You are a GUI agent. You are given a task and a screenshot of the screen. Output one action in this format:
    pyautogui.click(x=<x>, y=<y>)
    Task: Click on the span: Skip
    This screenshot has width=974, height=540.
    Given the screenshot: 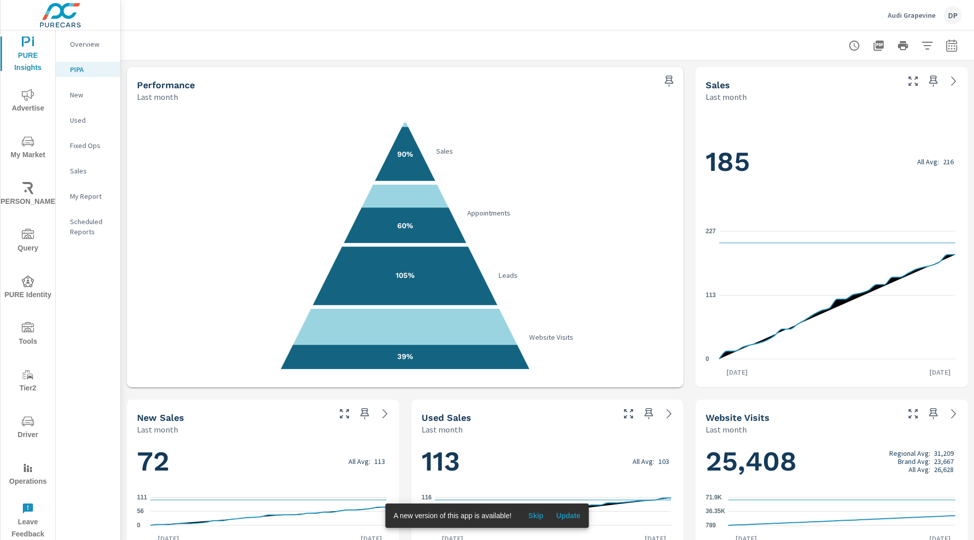 What is the action you would take?
    pyautogui.click(x=536, y=516)
    